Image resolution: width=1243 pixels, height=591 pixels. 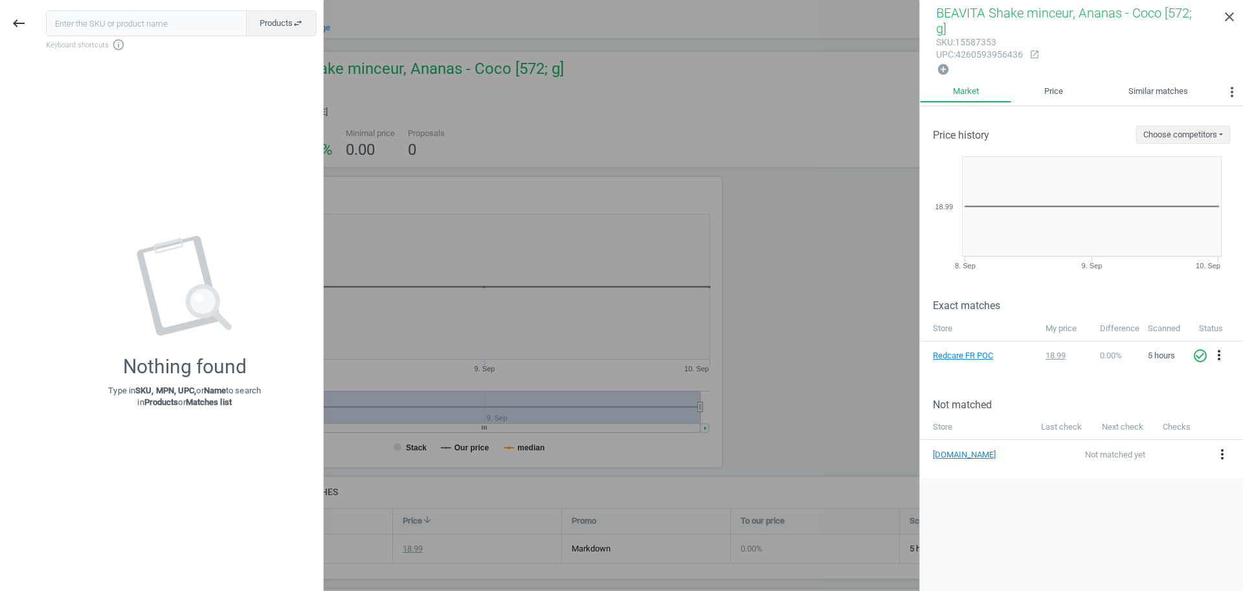 I want to click on span: 5 hours, so click(x=1162, y=355).